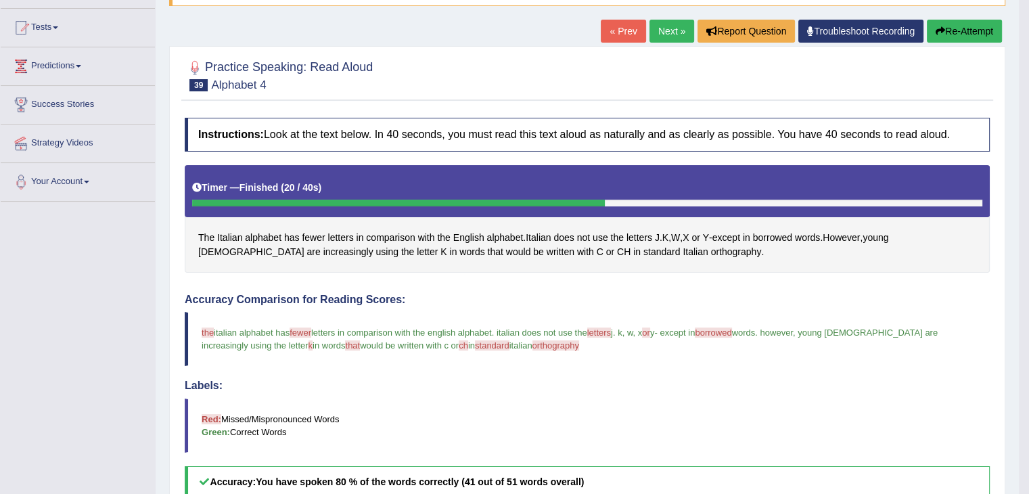  I want to click on b: Finished, so click(259, 187).